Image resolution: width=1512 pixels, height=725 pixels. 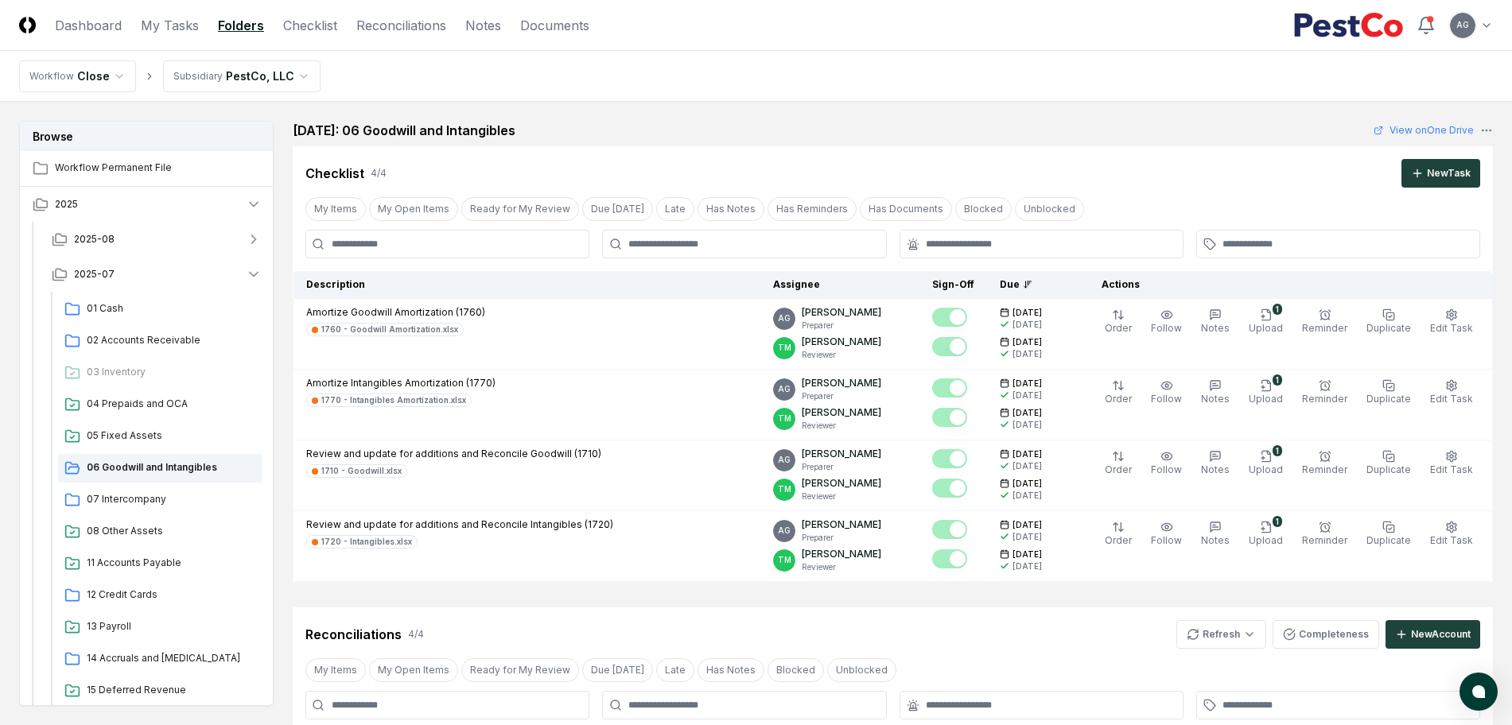 What do you see at coordinates (983, 209) in the screenshot?
I see `button: Blocked` at bounding box center [983, 209].